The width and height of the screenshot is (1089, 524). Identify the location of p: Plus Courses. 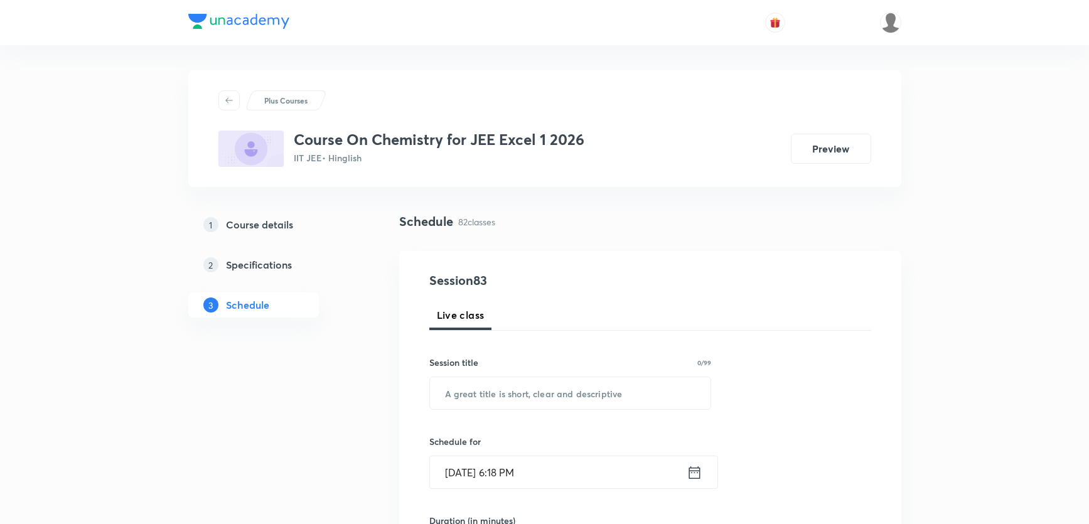
(286, 100).